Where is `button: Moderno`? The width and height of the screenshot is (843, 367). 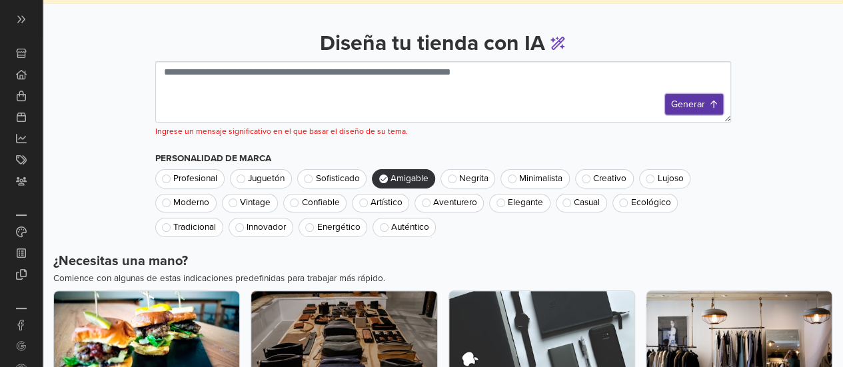
button: Moderno is located at coordinates (186, 203).